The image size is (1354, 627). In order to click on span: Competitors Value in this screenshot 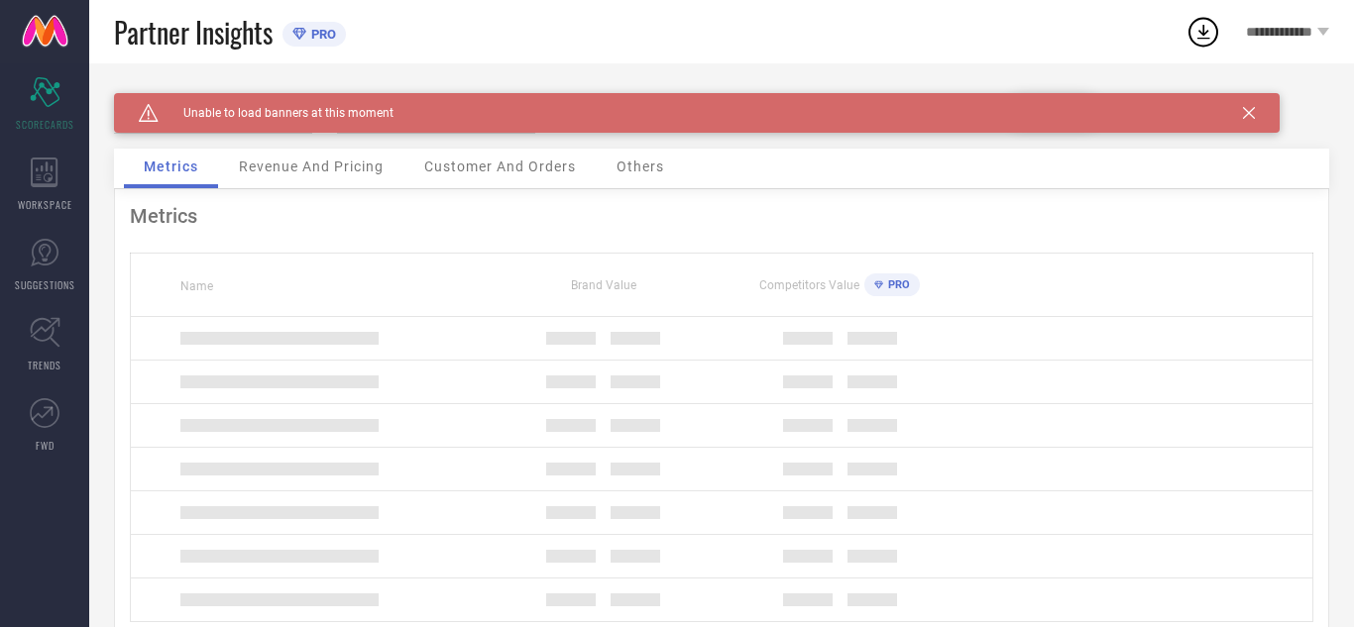, I will do `click(809, 285)`.